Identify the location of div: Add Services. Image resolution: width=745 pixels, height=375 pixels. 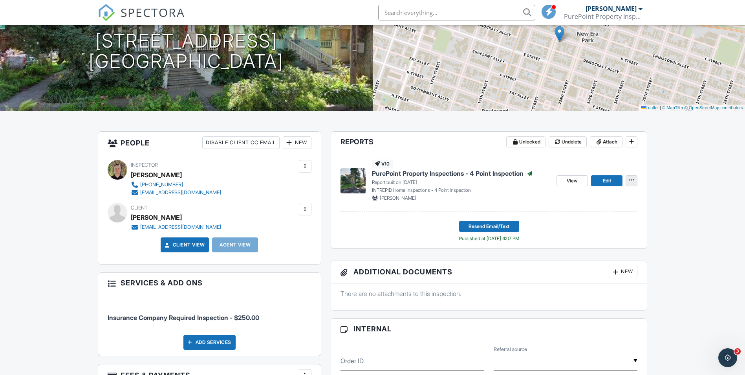
(209, 342).